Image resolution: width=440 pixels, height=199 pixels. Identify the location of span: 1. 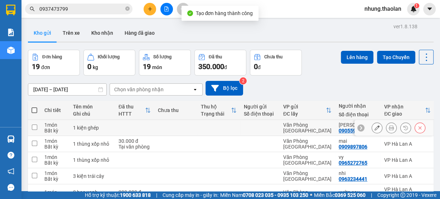
(417, 6).